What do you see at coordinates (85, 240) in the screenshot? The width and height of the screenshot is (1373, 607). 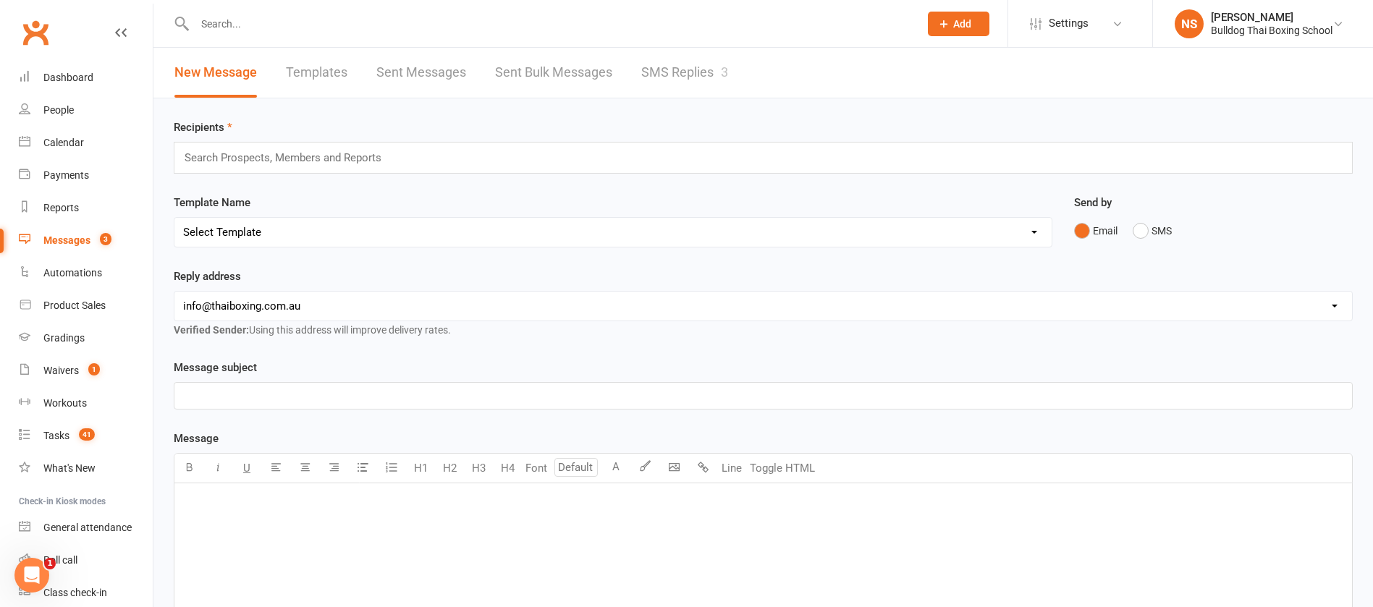 I see `a: Messages 3` at bounding box center [85, 240].